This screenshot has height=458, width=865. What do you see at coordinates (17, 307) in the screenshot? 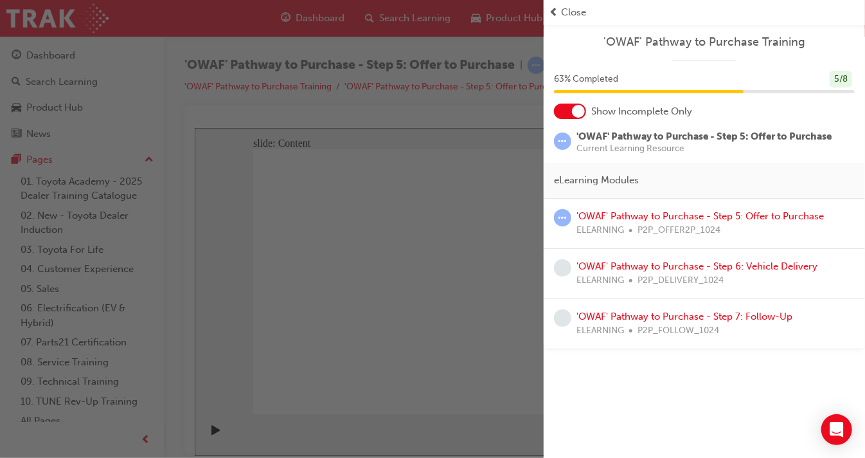
I see `div: playback controls` at bounding box center [17, 307].